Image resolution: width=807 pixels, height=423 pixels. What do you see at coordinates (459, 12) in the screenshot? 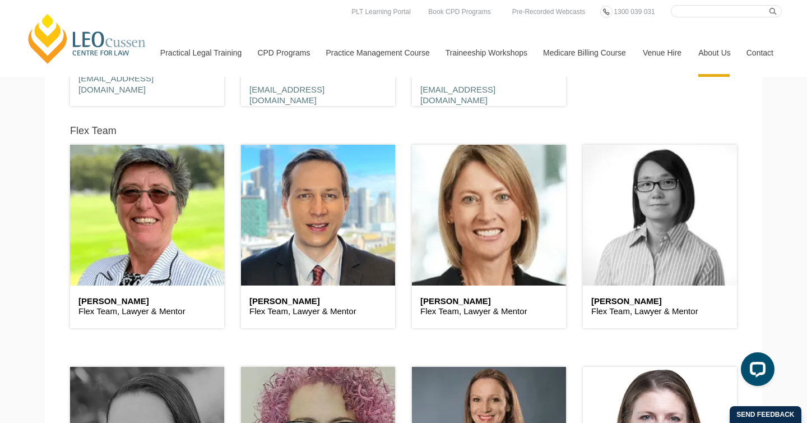
I see `a: Book CPD Programs` at bounding box center [459, 12].